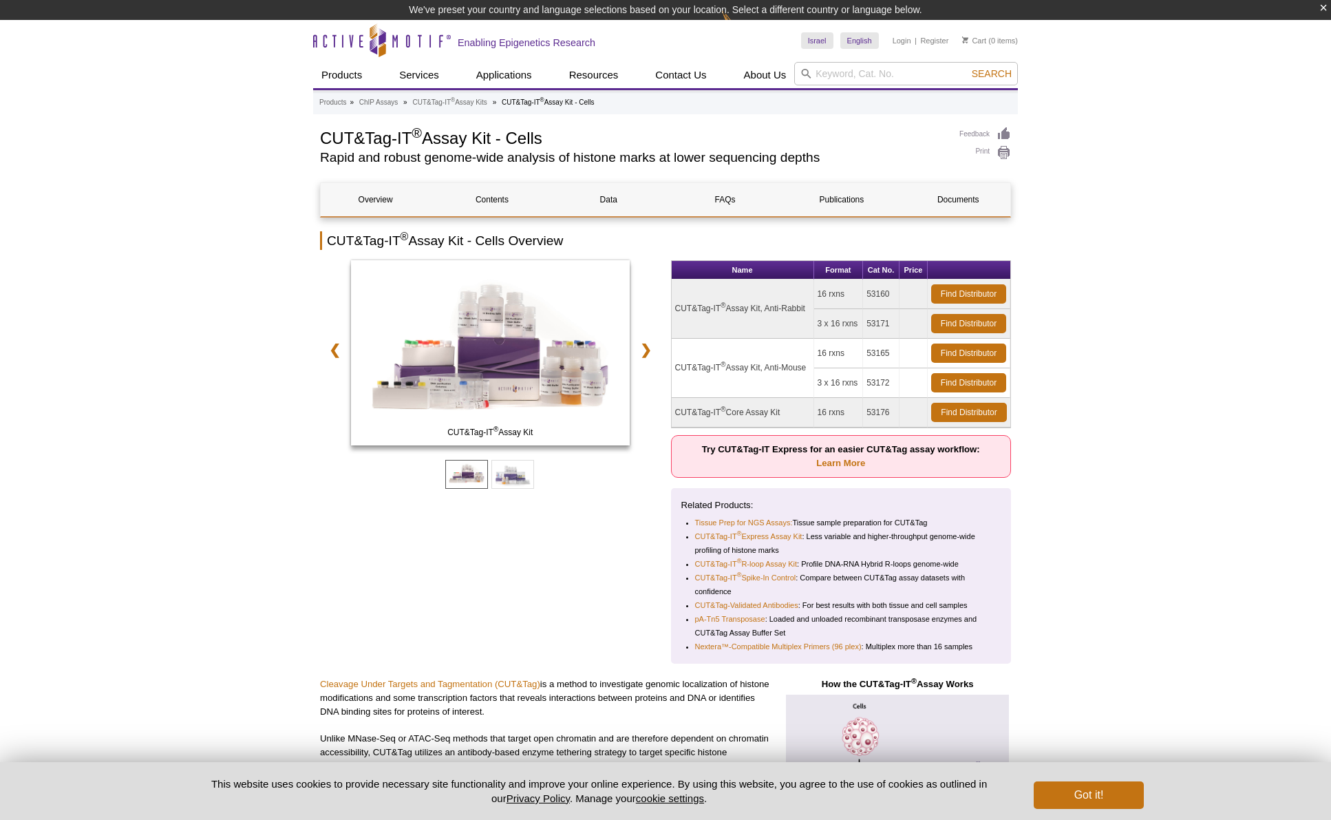  Describe the element at coordinates (490, 353) in the screenshot. I see `img: CUT&Tag-IT Assay Kit` at that location.